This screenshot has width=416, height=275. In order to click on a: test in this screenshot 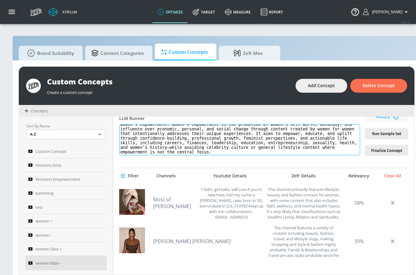, I will do `click(66, 207)`.